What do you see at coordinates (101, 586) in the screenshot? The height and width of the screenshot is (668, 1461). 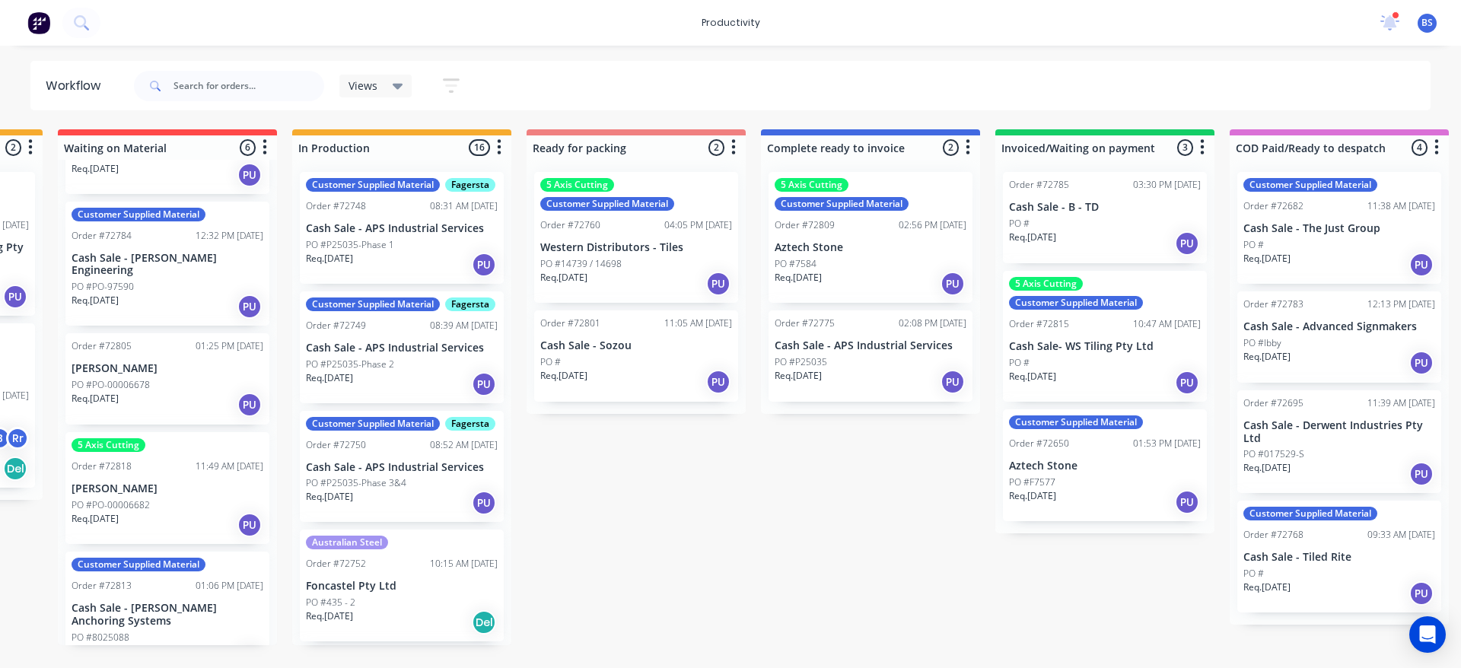 I see `div: Order #72813` at bounding box center [101, 586].